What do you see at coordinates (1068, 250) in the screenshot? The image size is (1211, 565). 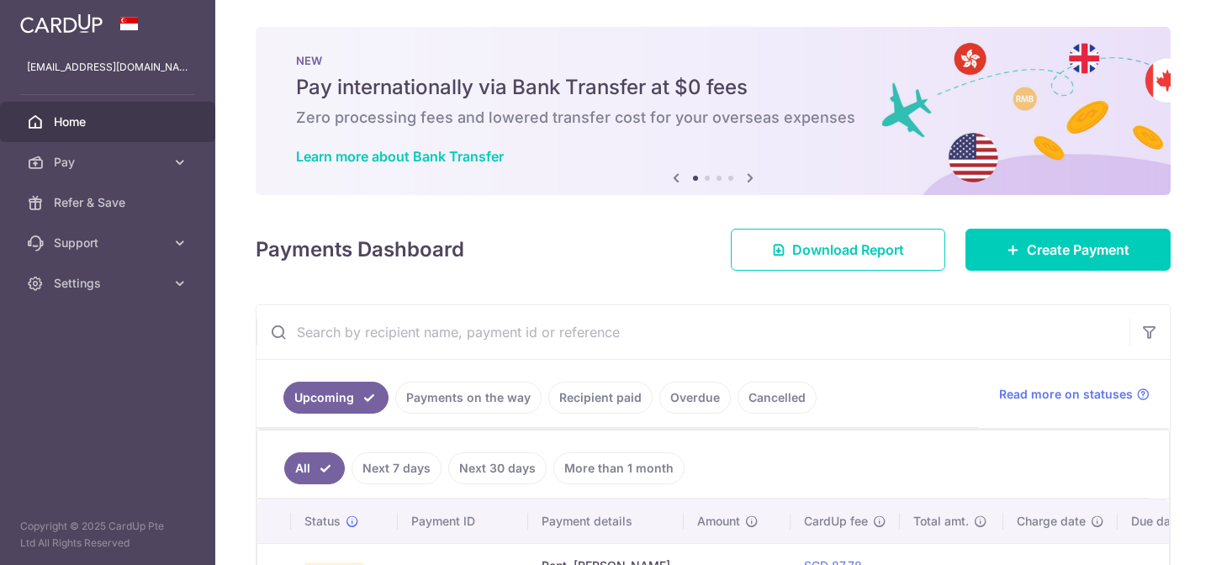 I see `a: Create Payment` at bounding box center [1068, 250].